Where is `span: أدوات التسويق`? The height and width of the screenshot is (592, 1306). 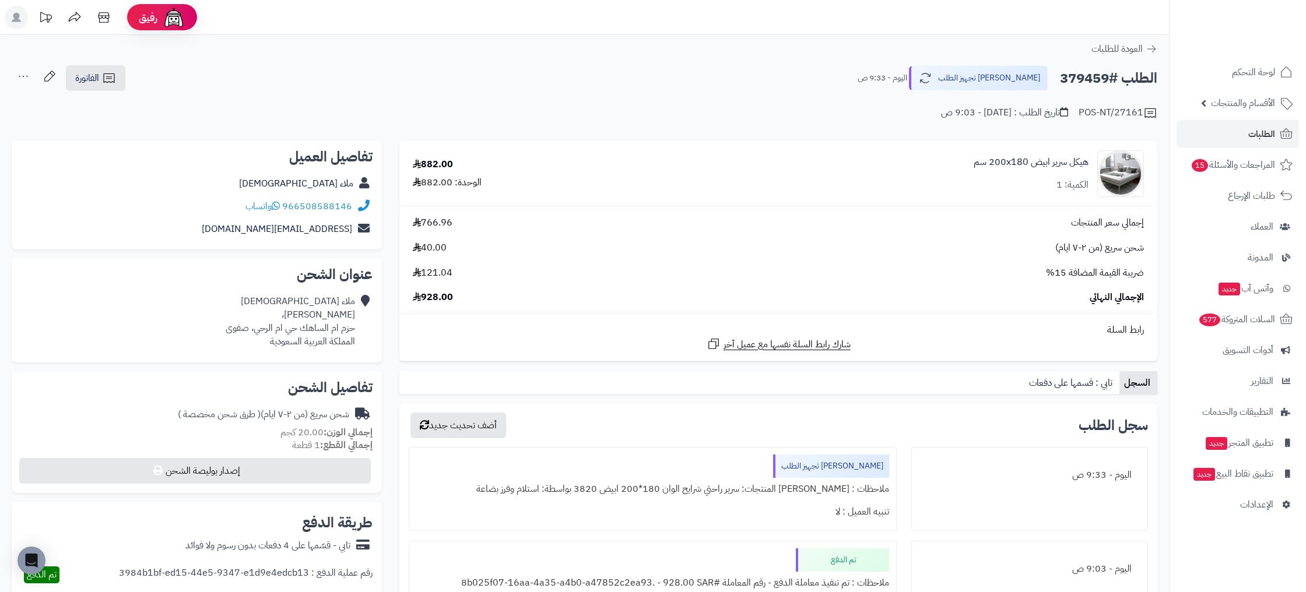 span: أدوات التسويق is located at coordinates (1247, 350).